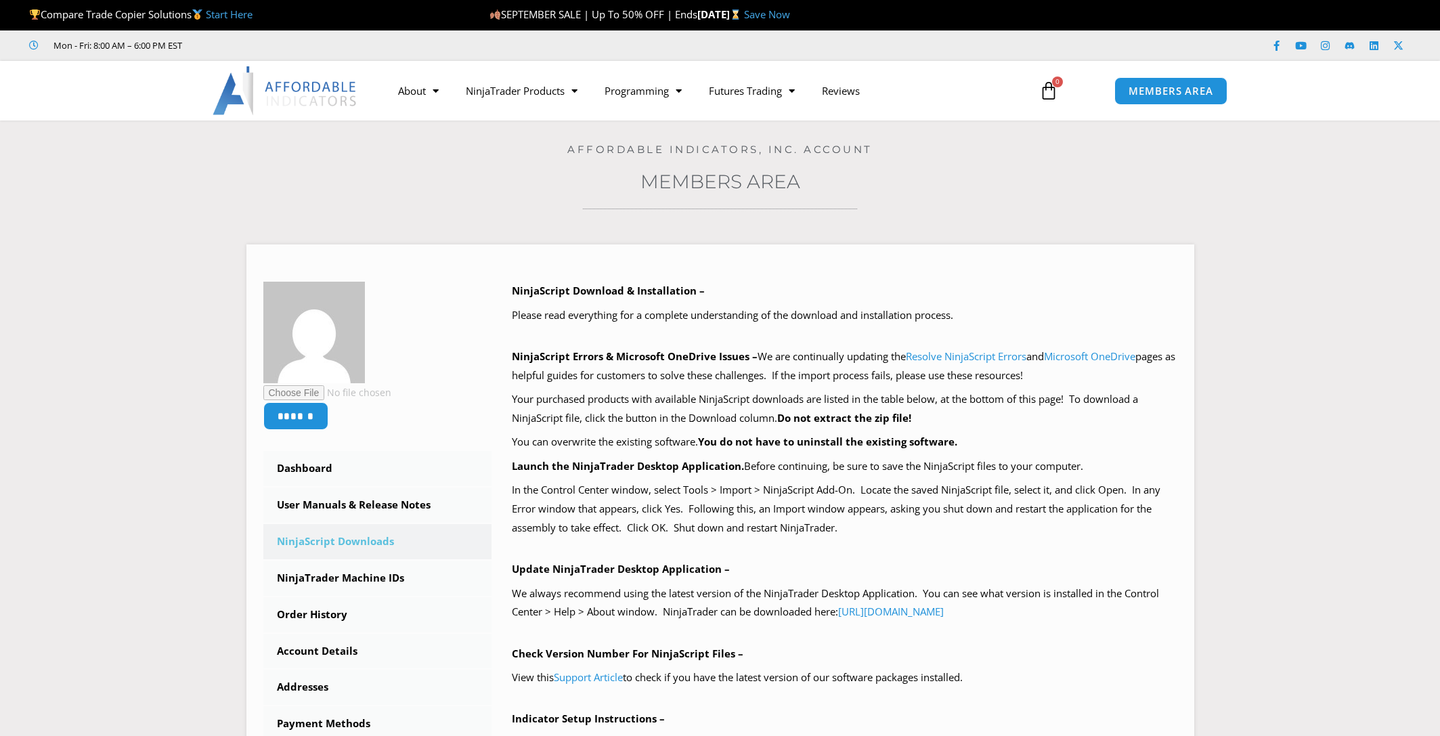 This screenshot has width=1440, height=736. I want to click on img: LogoAI | Affordable Indicators – NinjaTrader, so click(285, 91).